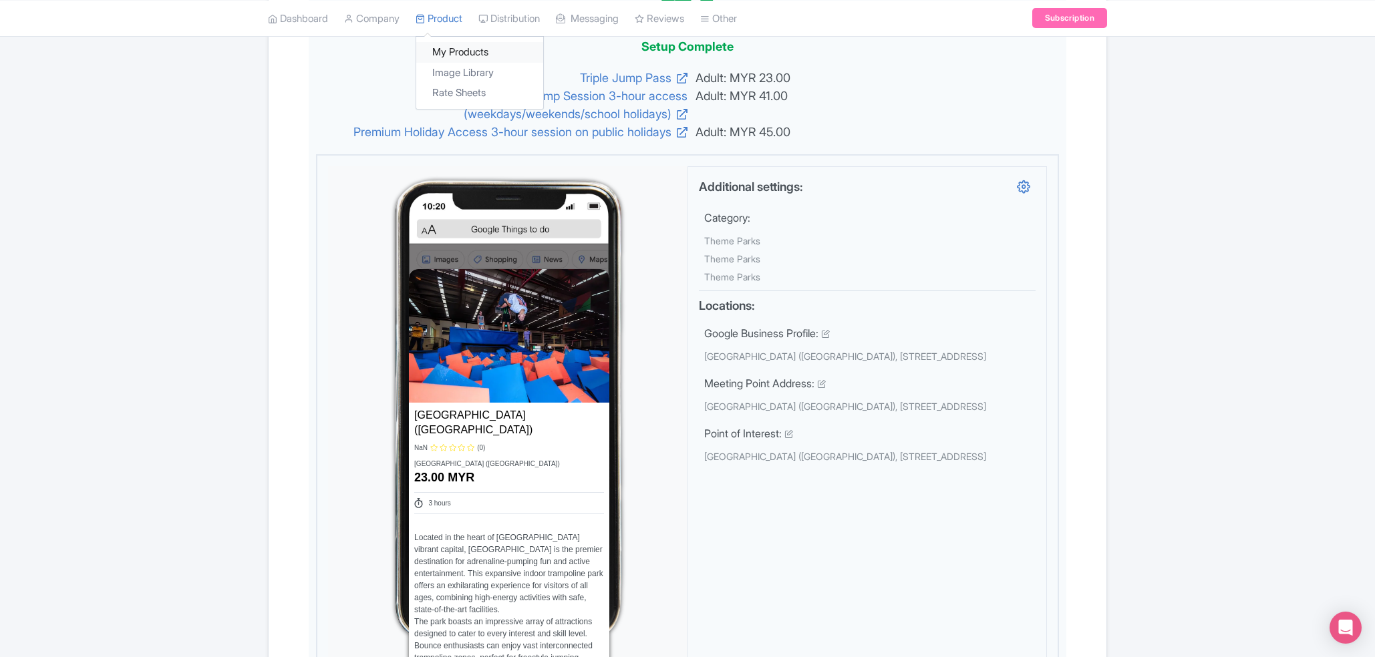 The image size is (1375, 657). What do you see at coordinates (743, 434) in the screenshot?
I see `label: Point of Interest:` at bounding box center [743, 434].